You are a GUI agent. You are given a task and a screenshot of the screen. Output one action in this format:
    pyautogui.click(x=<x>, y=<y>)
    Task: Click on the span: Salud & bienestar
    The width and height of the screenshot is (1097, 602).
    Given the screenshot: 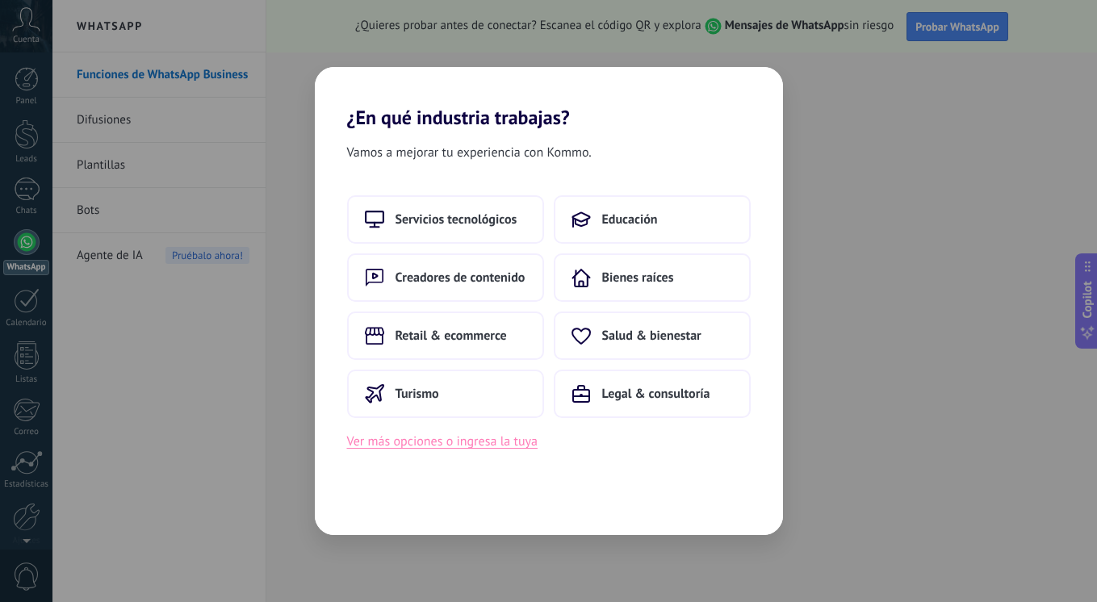 What is the action you would take?
    pyautogui.click(x=652, y=336)
    